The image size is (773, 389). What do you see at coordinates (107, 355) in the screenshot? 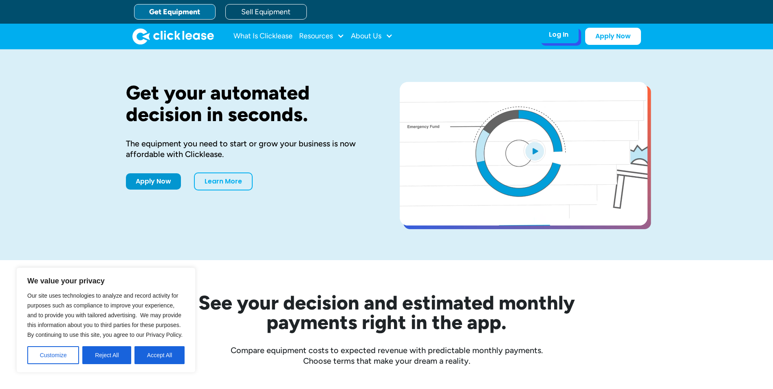
I see `button: Reject All` at bounding box center [107, 355].